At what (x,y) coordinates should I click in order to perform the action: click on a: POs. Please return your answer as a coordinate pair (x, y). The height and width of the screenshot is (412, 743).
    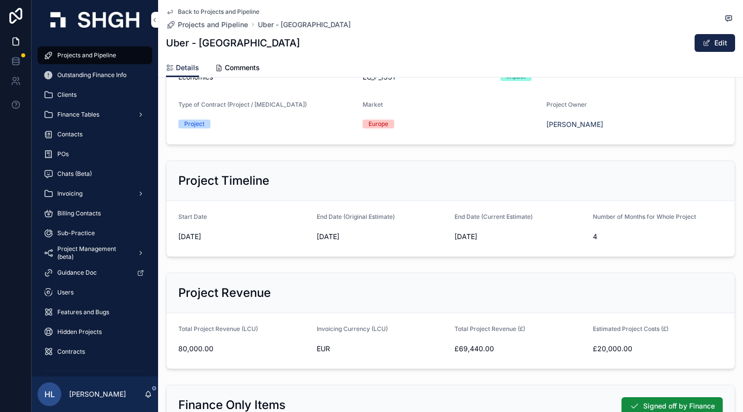
    Looking at the image, I should click on (95, 154).